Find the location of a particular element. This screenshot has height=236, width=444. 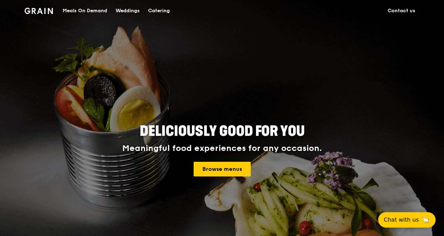

span: Chat with us is located at coordinates (402, 220).